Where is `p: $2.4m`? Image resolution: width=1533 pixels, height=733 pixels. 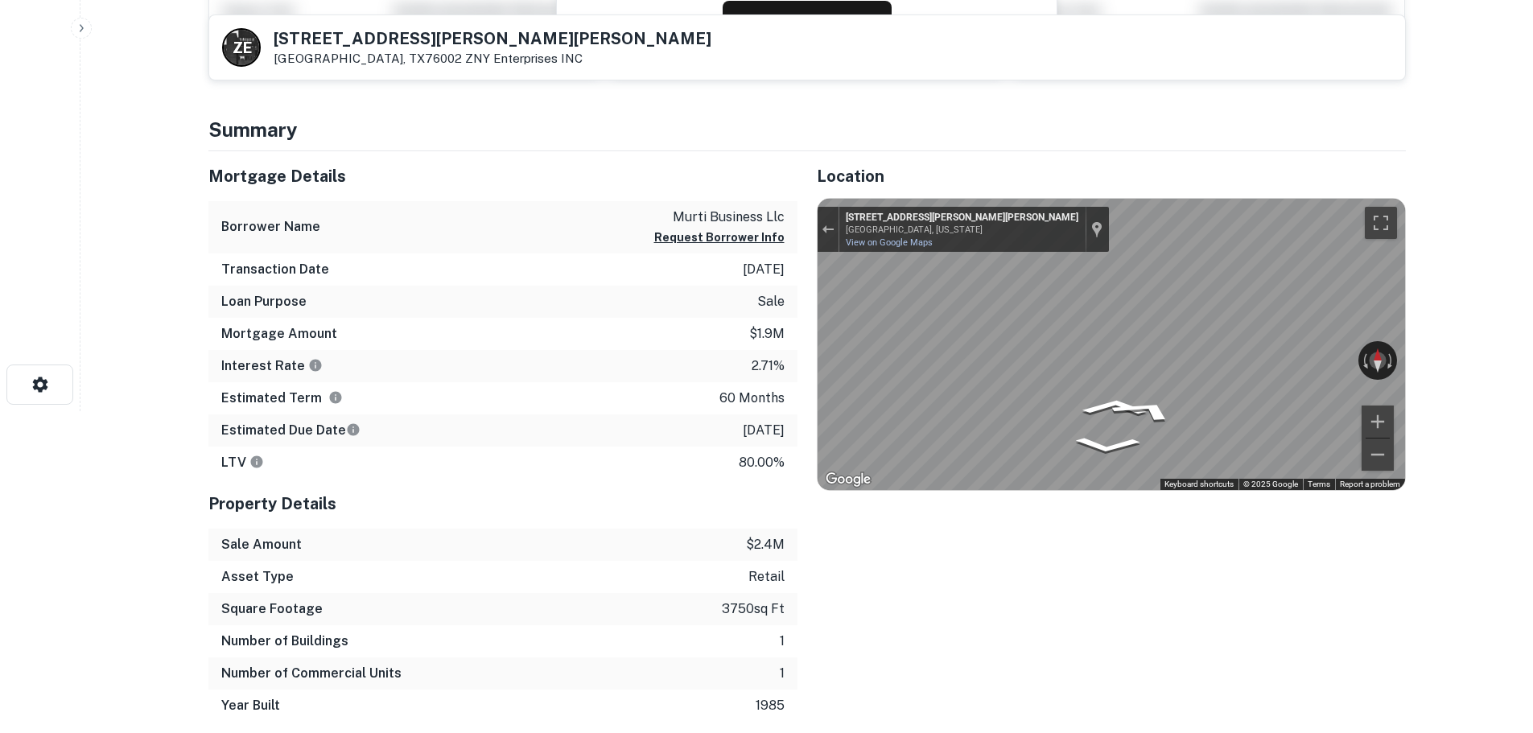
p: $2.4m is located at coordinates (765, 545).